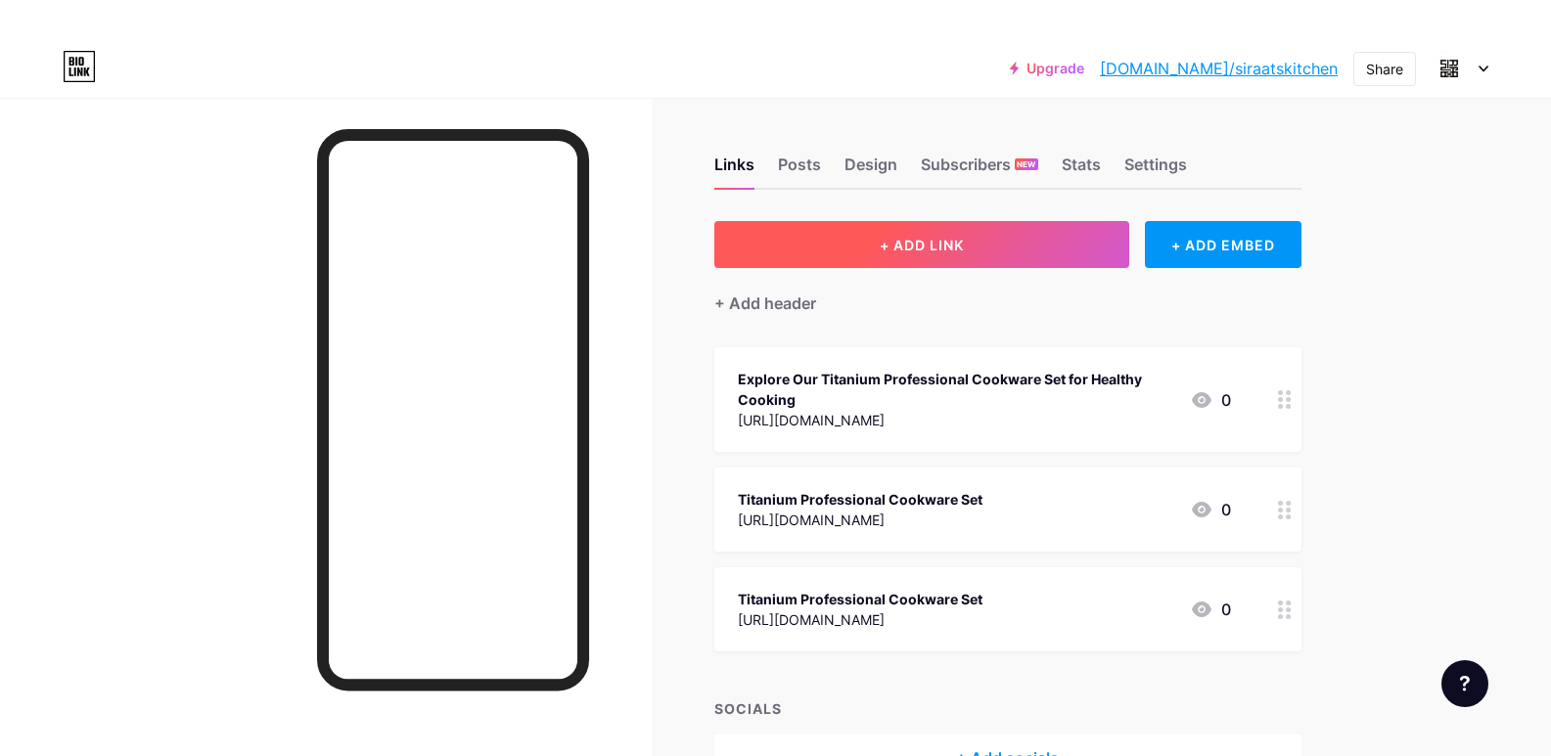  I want to click on span: NEW, so click(1025, 164).